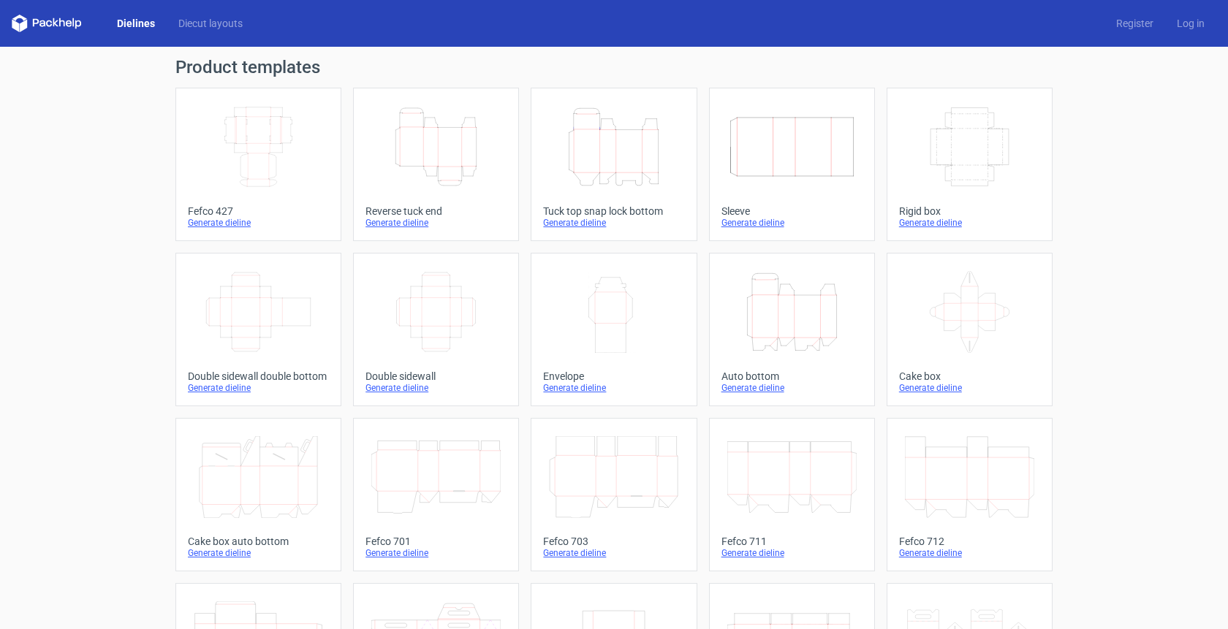 This screenshot has width=1228, height=629. I want to click on h1: Product templates, so click(614, 67).